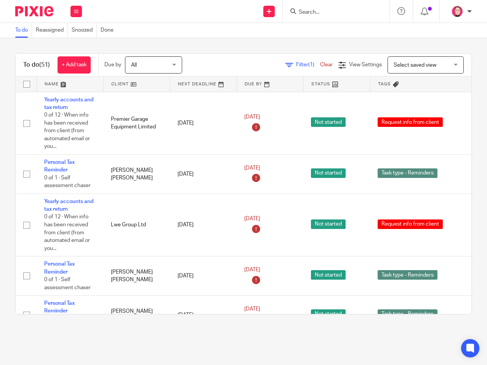  What do you see at coordinates (52, 30) in the screenshot?
I see `a: Reassigned` at bounding box center [52, 30].